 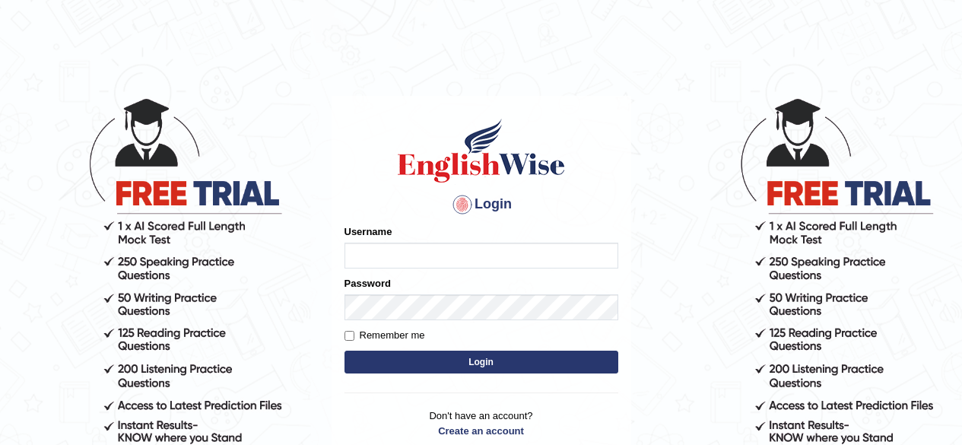 What do you see at coordinates (368, 231) in the screenshot?
I see `label: Username` at bounding box center [368, 231].